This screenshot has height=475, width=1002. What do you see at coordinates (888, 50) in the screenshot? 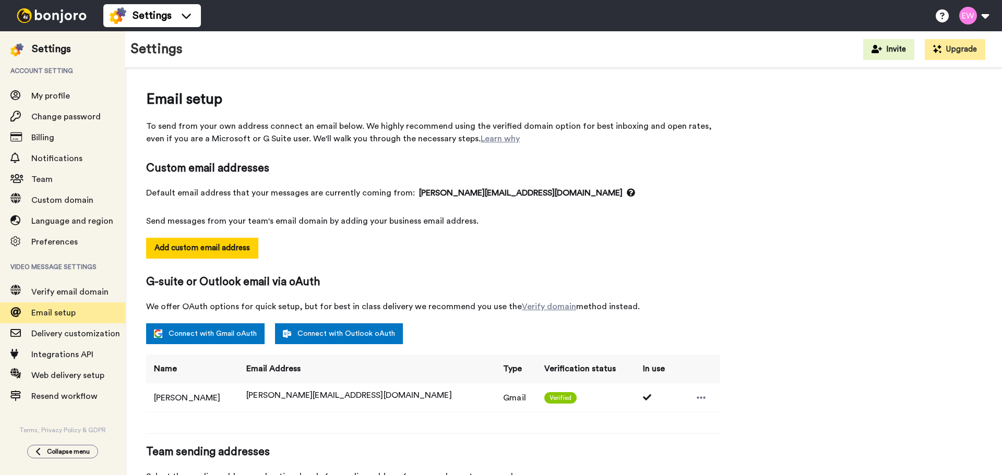
I see `a: Invite` at bounding box center [888, 50].